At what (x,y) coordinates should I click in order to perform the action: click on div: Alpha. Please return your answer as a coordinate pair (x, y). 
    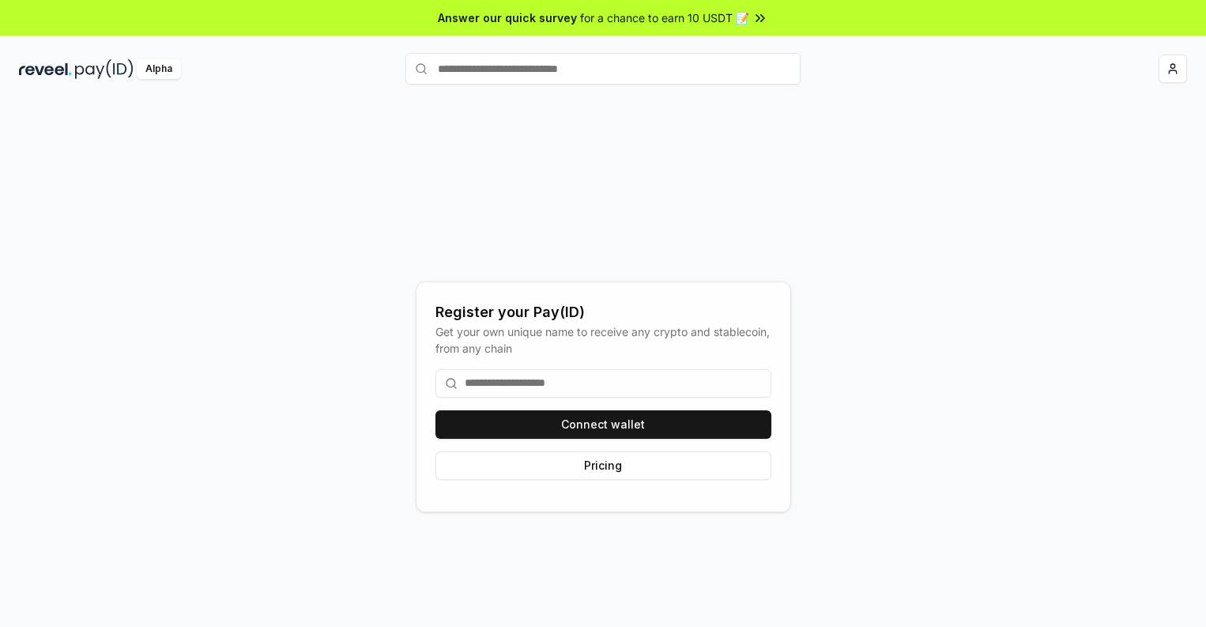
    Looking at the image, I should click on (159, 69).